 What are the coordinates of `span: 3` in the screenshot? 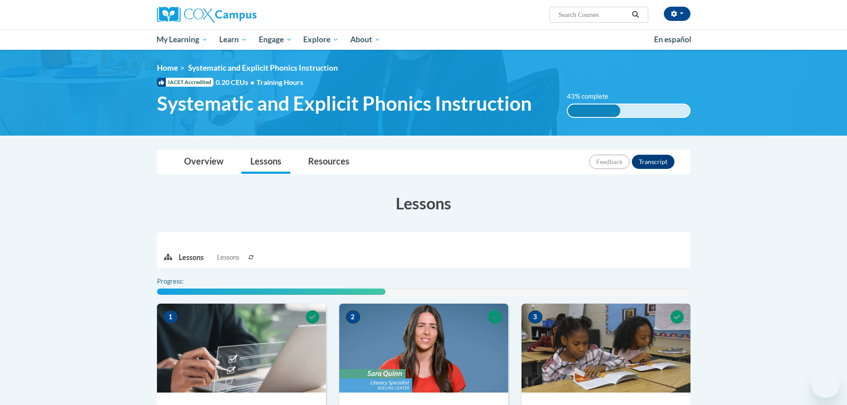 It's located at (535, 317).